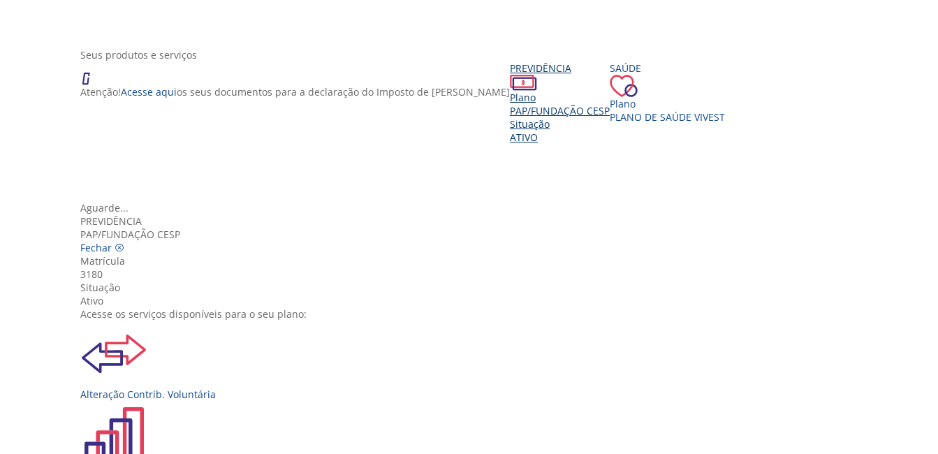 The image size is (938, 454). Describe the element at coordinates (102, 247) in the screenshot. I see `a: Fechar` at that location.